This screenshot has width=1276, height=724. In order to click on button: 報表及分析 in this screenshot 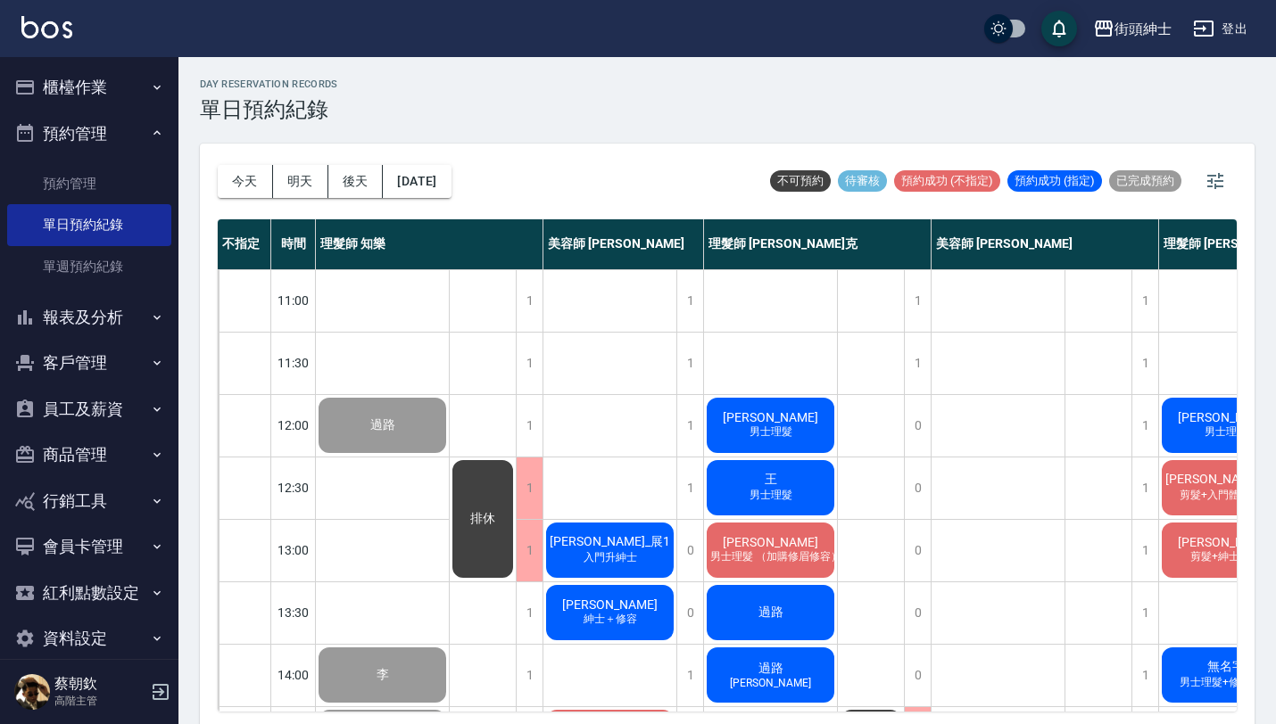, I will do `click(89, 318)`.